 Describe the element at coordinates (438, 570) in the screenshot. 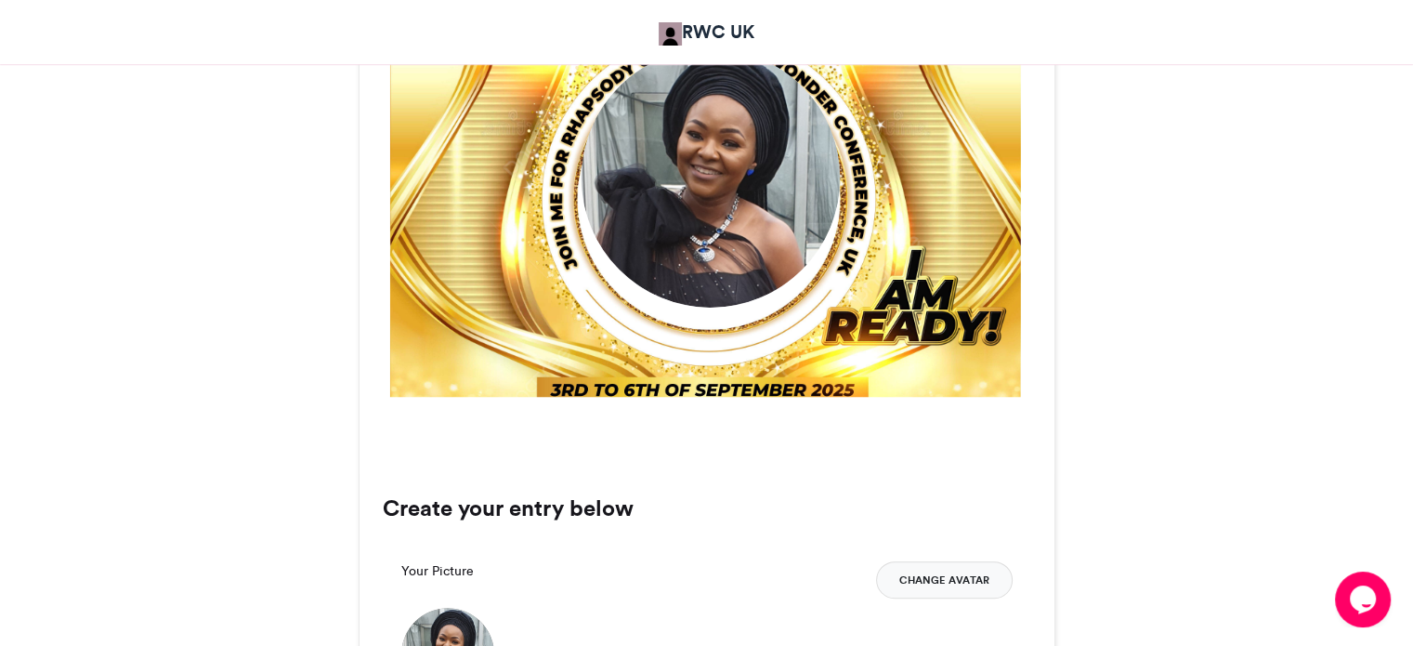

I see `label: Your Picture` at that location.